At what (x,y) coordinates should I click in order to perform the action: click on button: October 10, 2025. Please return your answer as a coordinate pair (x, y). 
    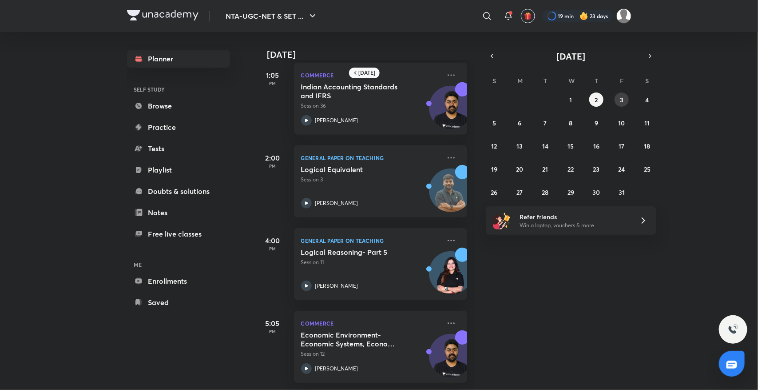
    Looking at the image, I should click on (622, 123).